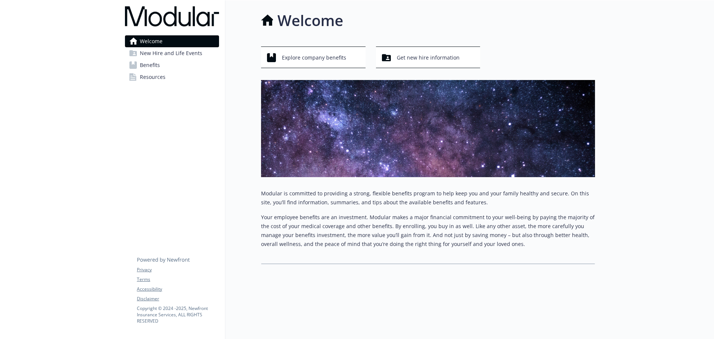 Image resolution: width=714 pixels, height=339 pixels. I want to click on span: Explore company benefits, so click(314, 58).